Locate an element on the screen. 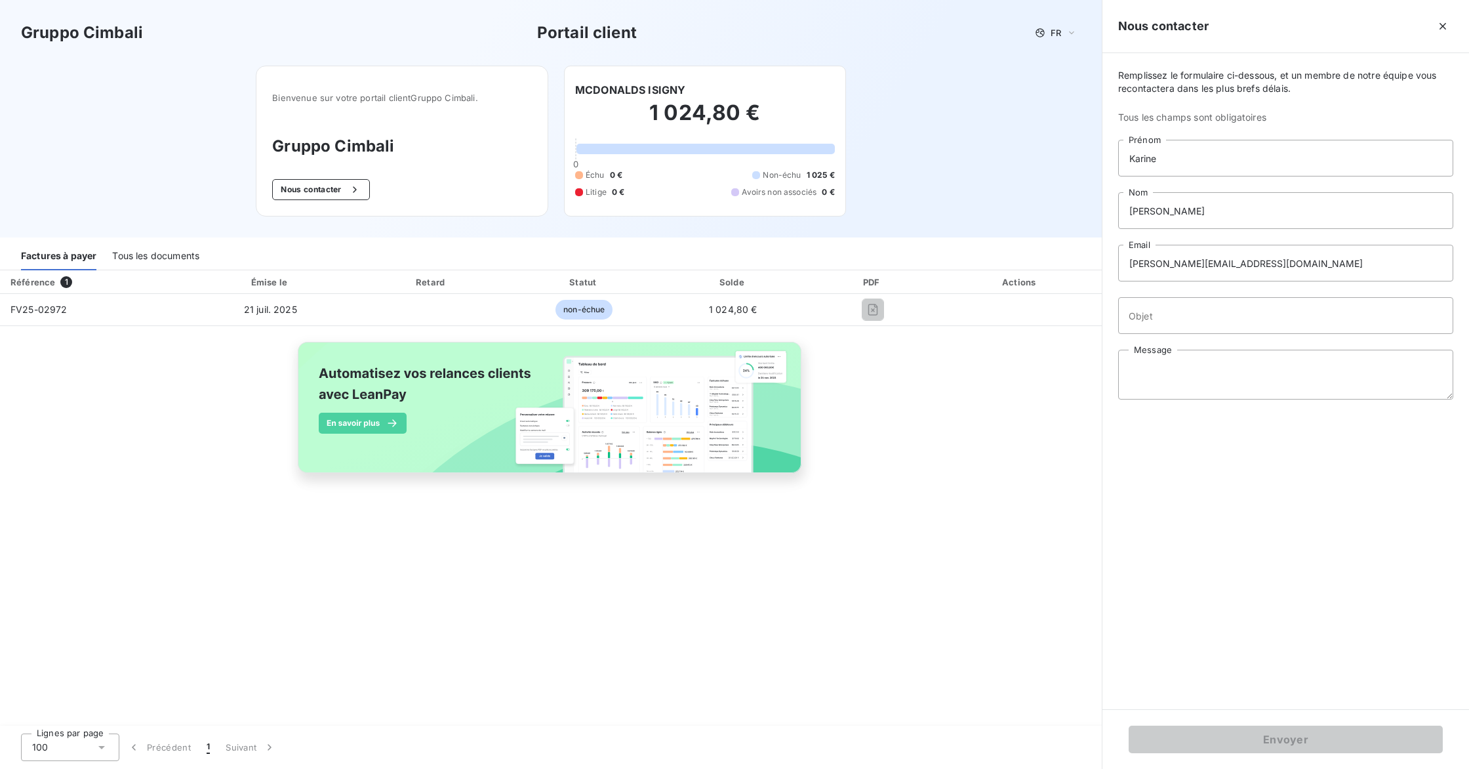 Image resolution: width=1469 pixels, height=769 pixels. button: Précédent is located at coordinates (159, 747).